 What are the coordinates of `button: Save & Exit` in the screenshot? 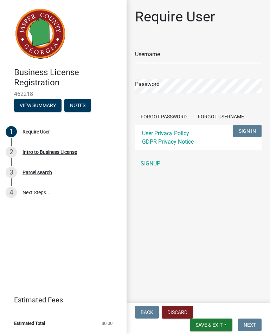 It's located at (211, 325).